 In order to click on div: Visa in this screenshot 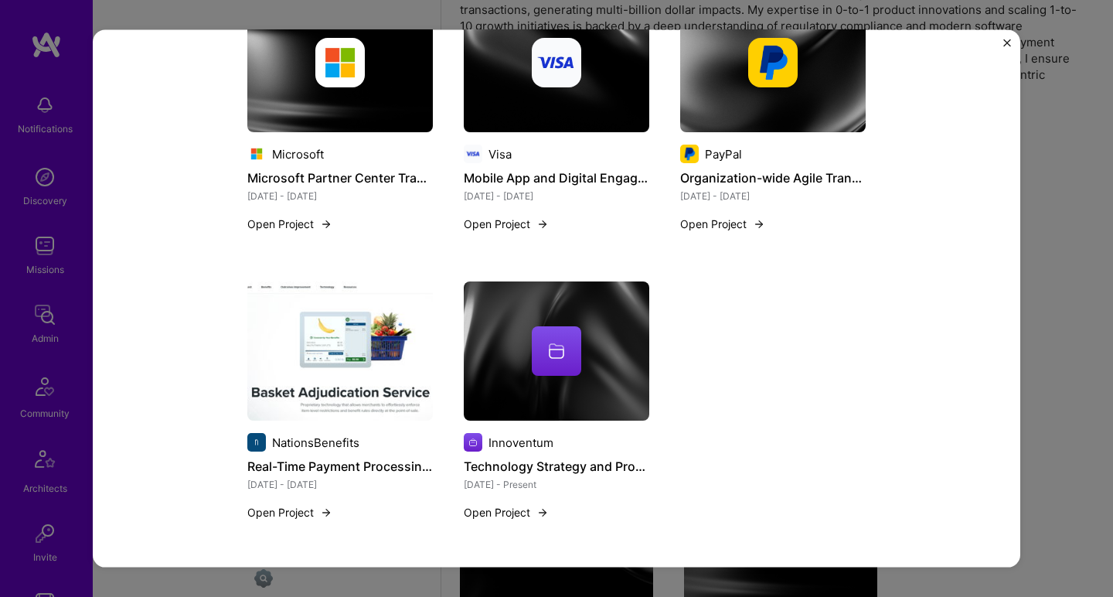, I will do `click(500, 153)`.